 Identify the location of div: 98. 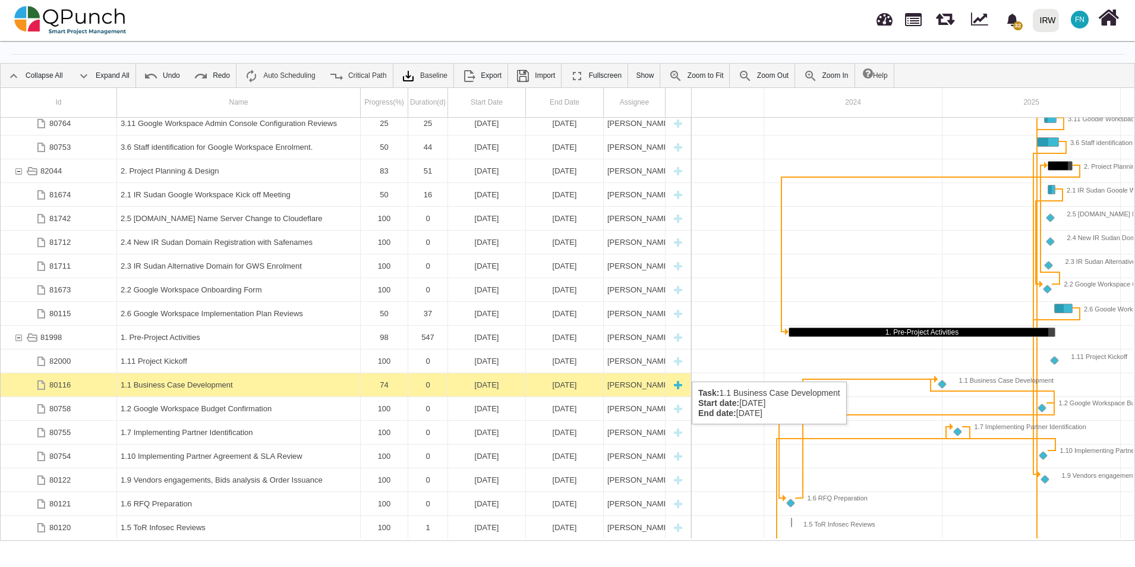
(384, 337).